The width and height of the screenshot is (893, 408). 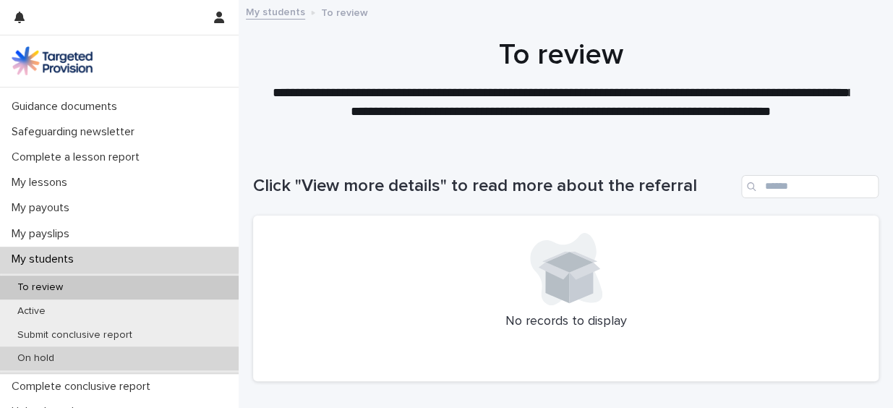 I want to click on p: My lessons, so click(x=42, y=182).